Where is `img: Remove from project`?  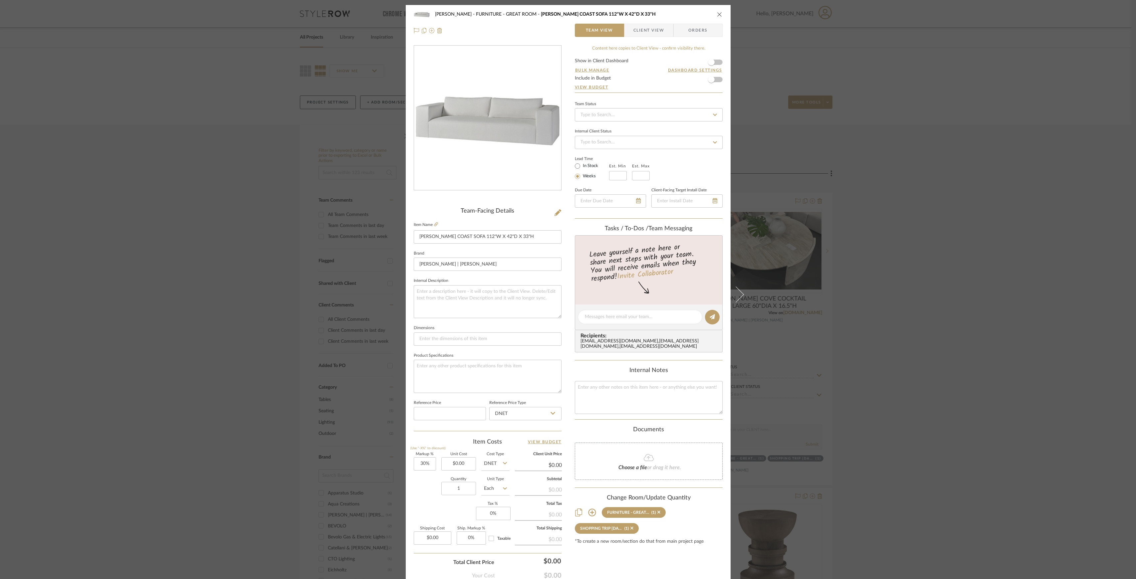
img: Remove from project is located at coordinates (440, 31).